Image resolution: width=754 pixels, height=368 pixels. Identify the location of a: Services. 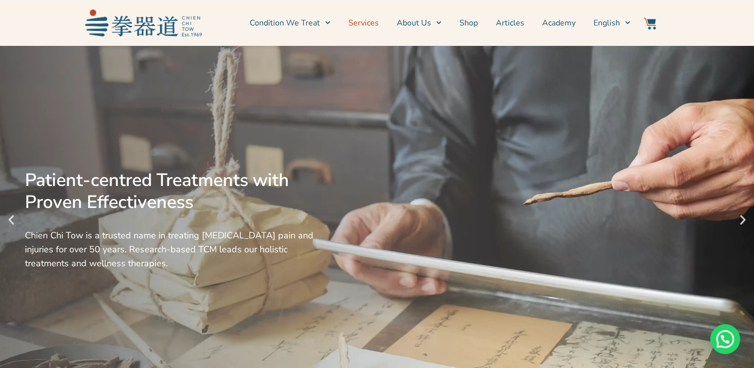
(363, 23).